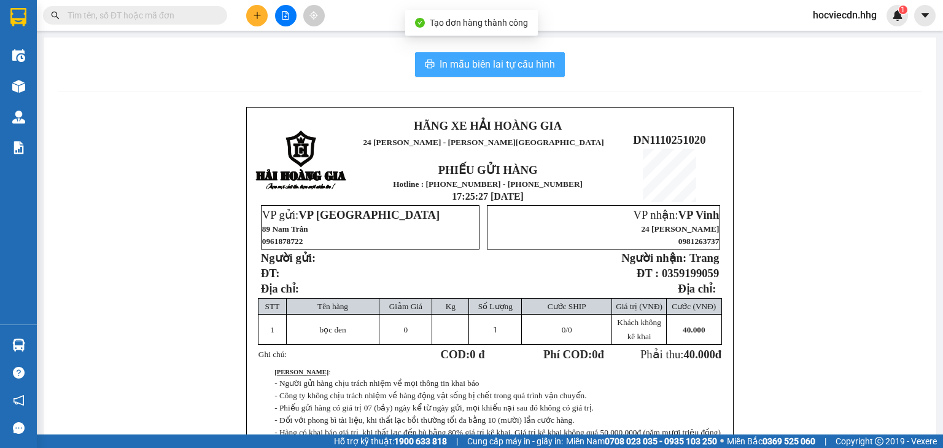 Image resolution: width=943 pixels, height=448 pixels. What do you see at coordinates (925, 15) in the screenshot?
I see `span: caret-down` at bounding box center [925, 15].